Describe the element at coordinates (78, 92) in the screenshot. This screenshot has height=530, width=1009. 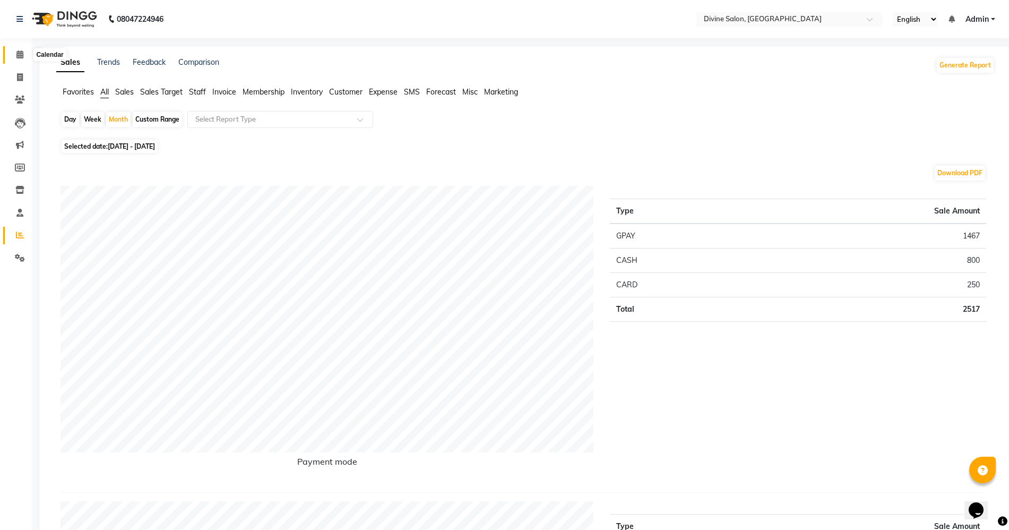
I see `span: Favorites` at that location.